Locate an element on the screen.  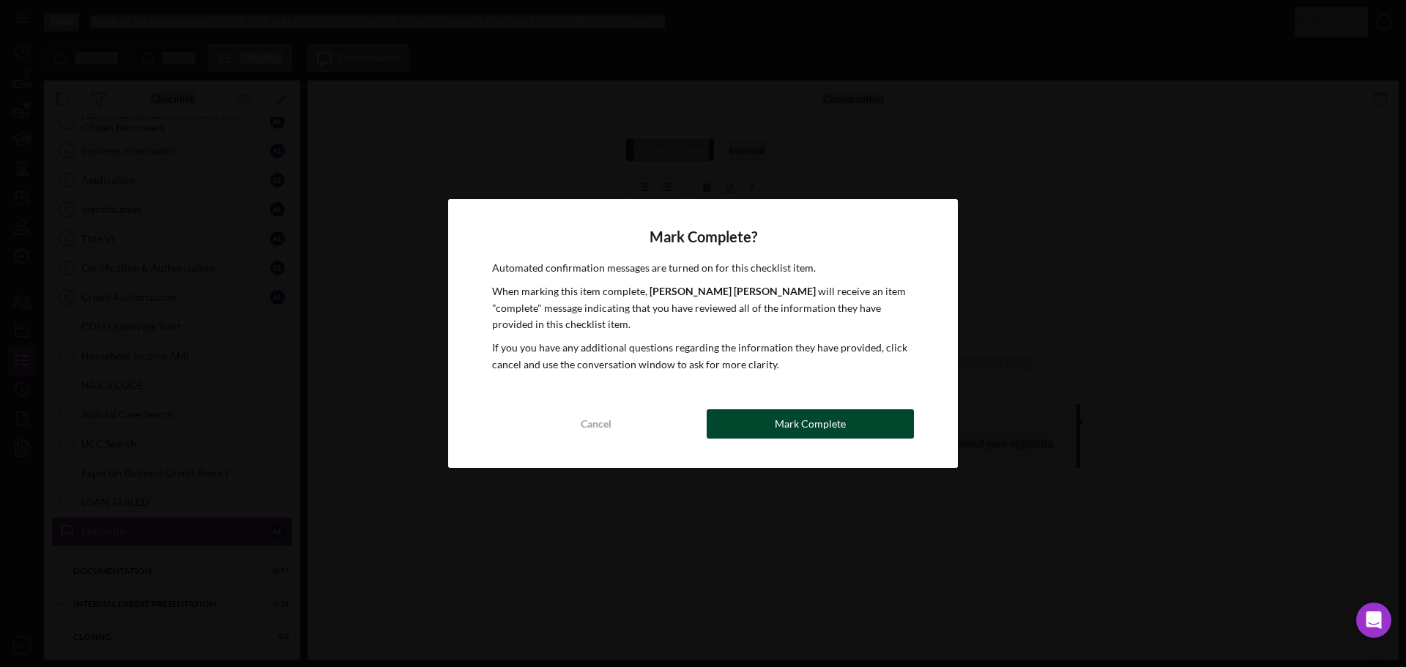
div: Cancel is located at coordinates (596, 424).